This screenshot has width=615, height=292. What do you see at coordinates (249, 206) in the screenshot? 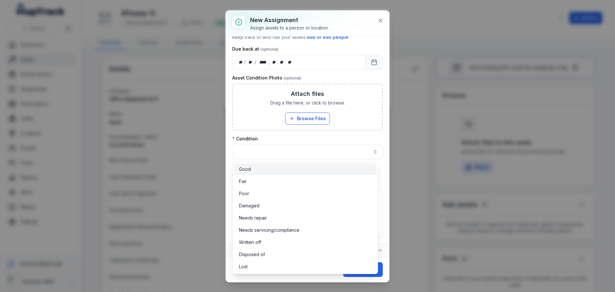
I see `span: Damaged` at bounding box center [249, 206].